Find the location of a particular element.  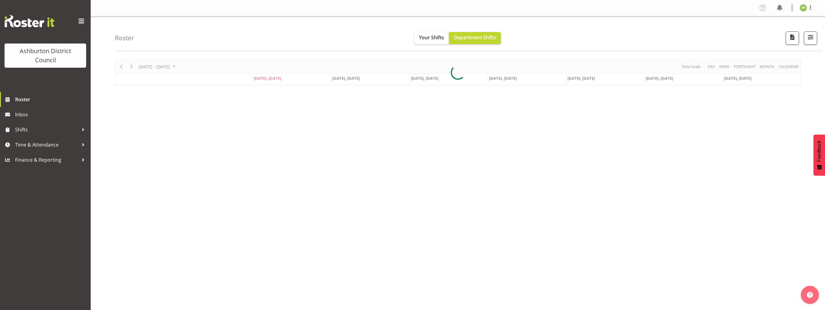

button: Your Shifts is located at coordinates (432, 38).